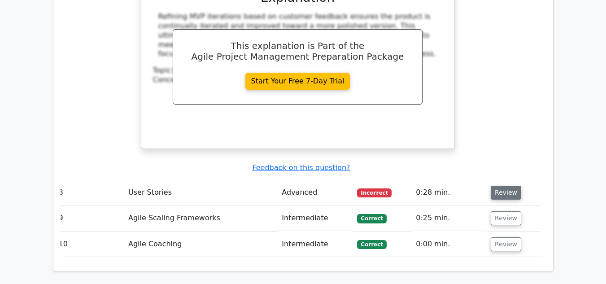  What do you see at coordinates (449, 192) in the screenshot?
I see `td: 0:28 min.` at bounding box center [449, 192].